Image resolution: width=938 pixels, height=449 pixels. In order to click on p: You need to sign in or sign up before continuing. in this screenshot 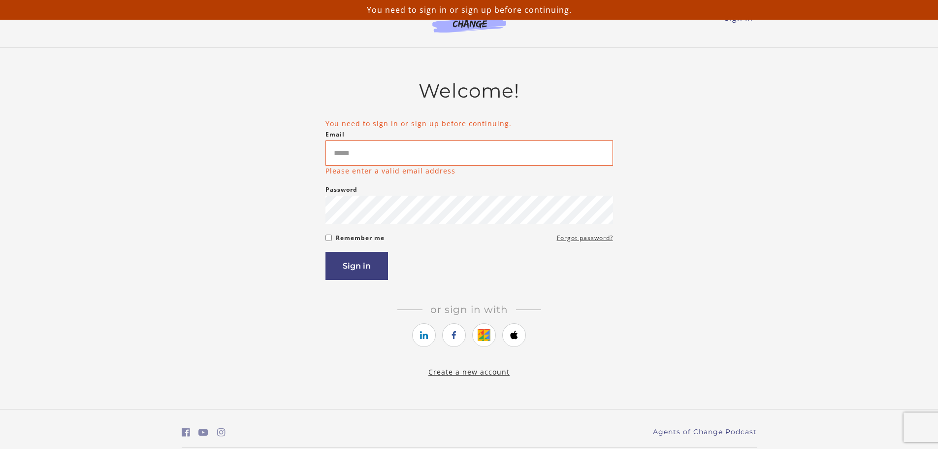, I will do `click(469, 10)`.